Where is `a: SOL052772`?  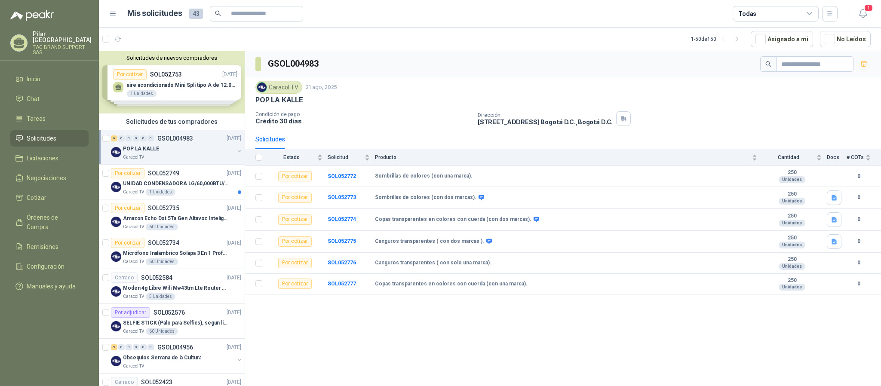 a: SOL052772 is located at coordinates (342, 176).